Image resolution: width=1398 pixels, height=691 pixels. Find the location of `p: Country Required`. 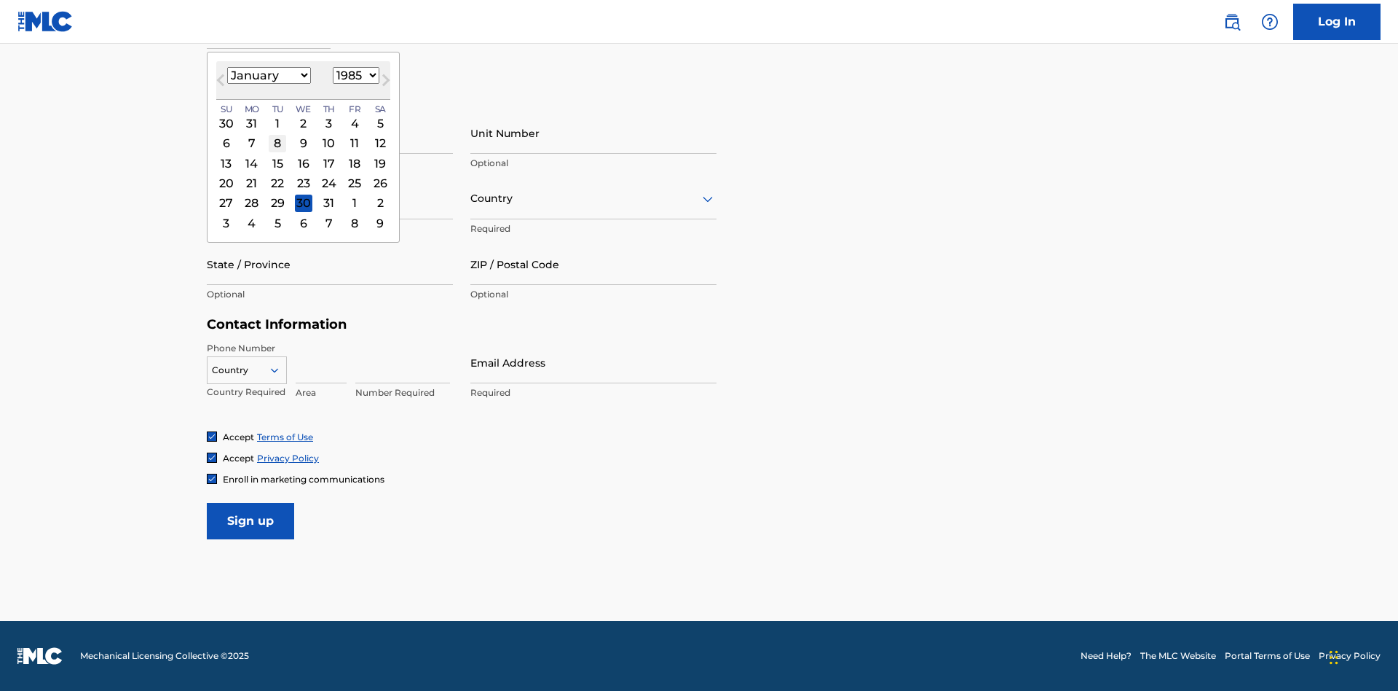

p: Country Required is located at coordinates (247, 392).